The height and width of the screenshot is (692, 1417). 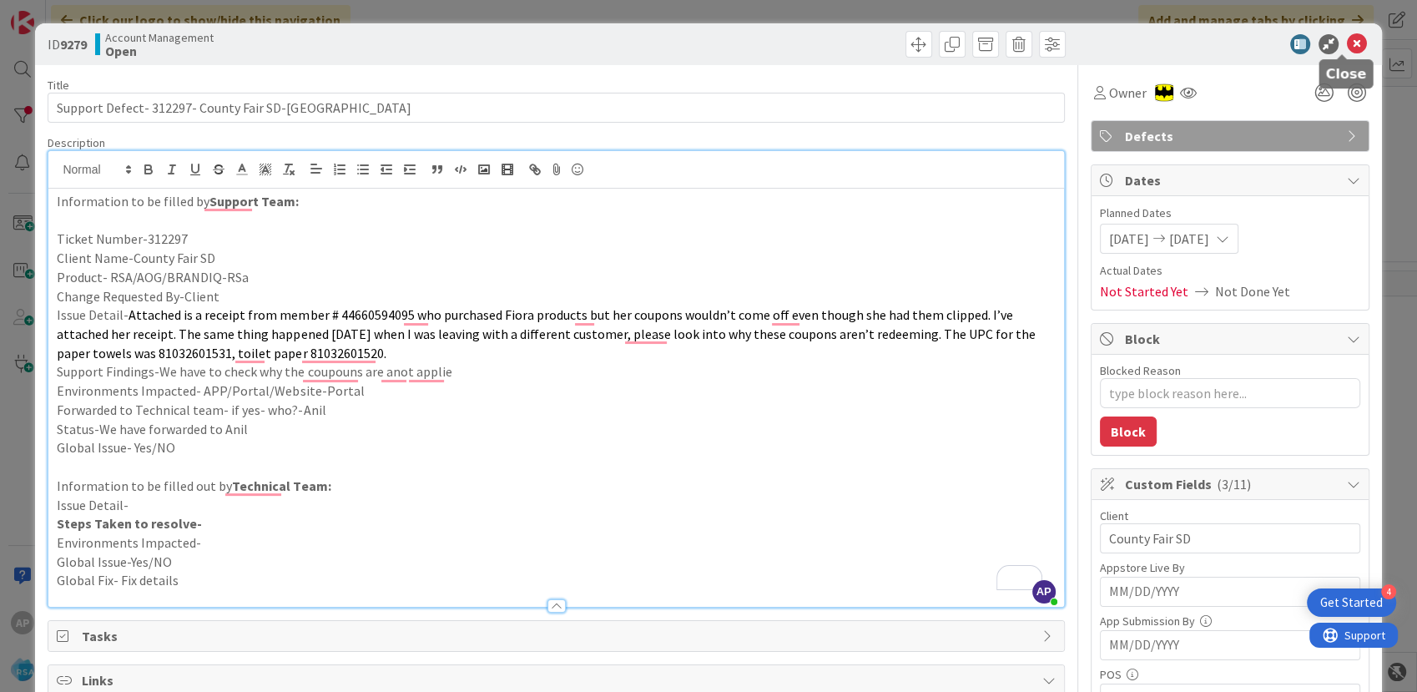 I want to click on div: App Submission By, so click(x=1230, y=621).